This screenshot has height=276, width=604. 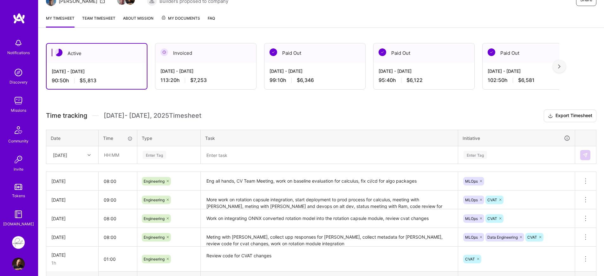 What do you see at coordinates (211, 21) in the screenshot?
I see `a: FAQ` at bounding box center [211, 21].